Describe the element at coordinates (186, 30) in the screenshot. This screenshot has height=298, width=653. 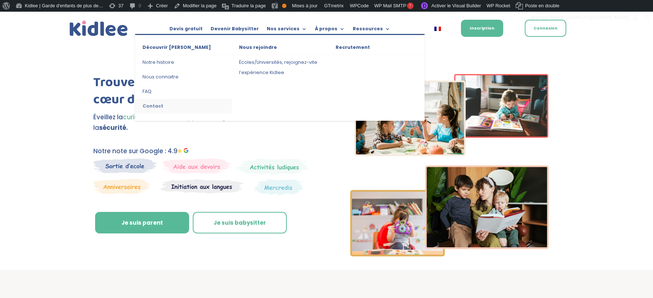
I see `a: Devis gratuit` at that location.